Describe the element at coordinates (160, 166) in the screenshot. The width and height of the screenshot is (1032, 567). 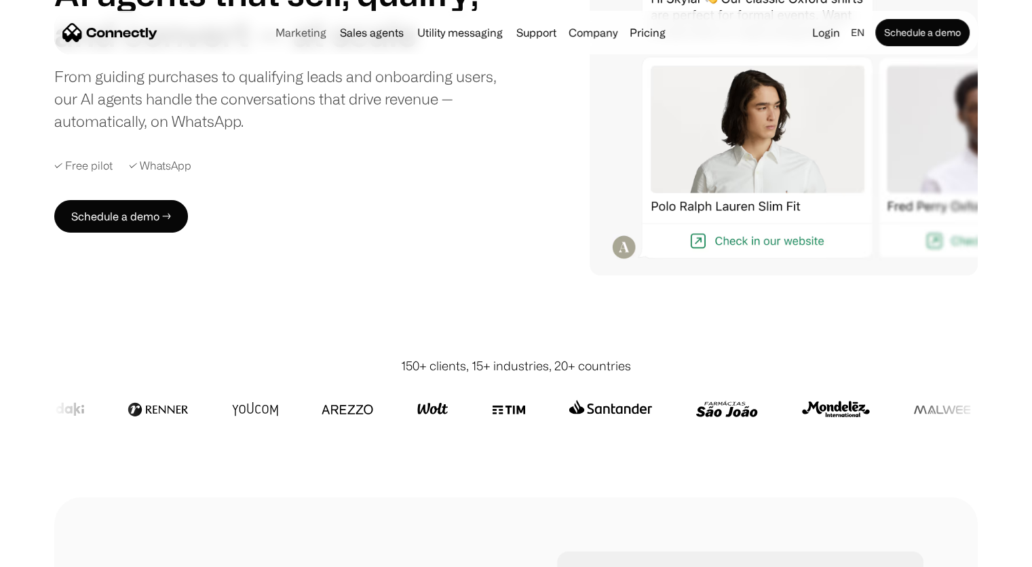
I see `div: ✓ WhatsApp` at that location.